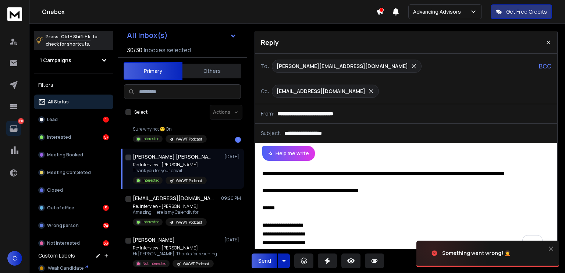 This screenshot has width=565, height=273. Describe the element at coordinates (106, 208) in the screenshot. I see `div: 5` at that location.